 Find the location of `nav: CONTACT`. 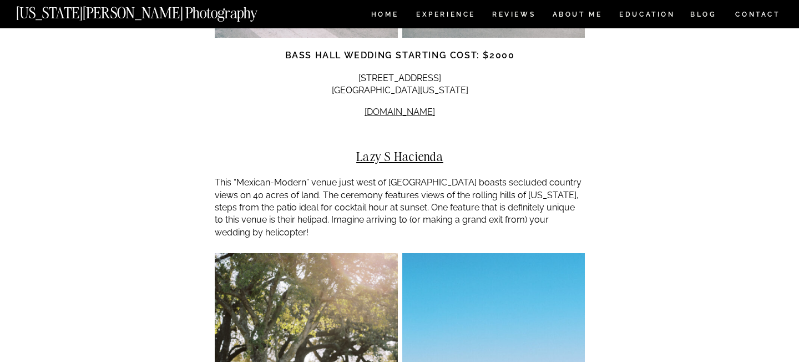

nav: CONTACT is located at coordinates (758, 14).